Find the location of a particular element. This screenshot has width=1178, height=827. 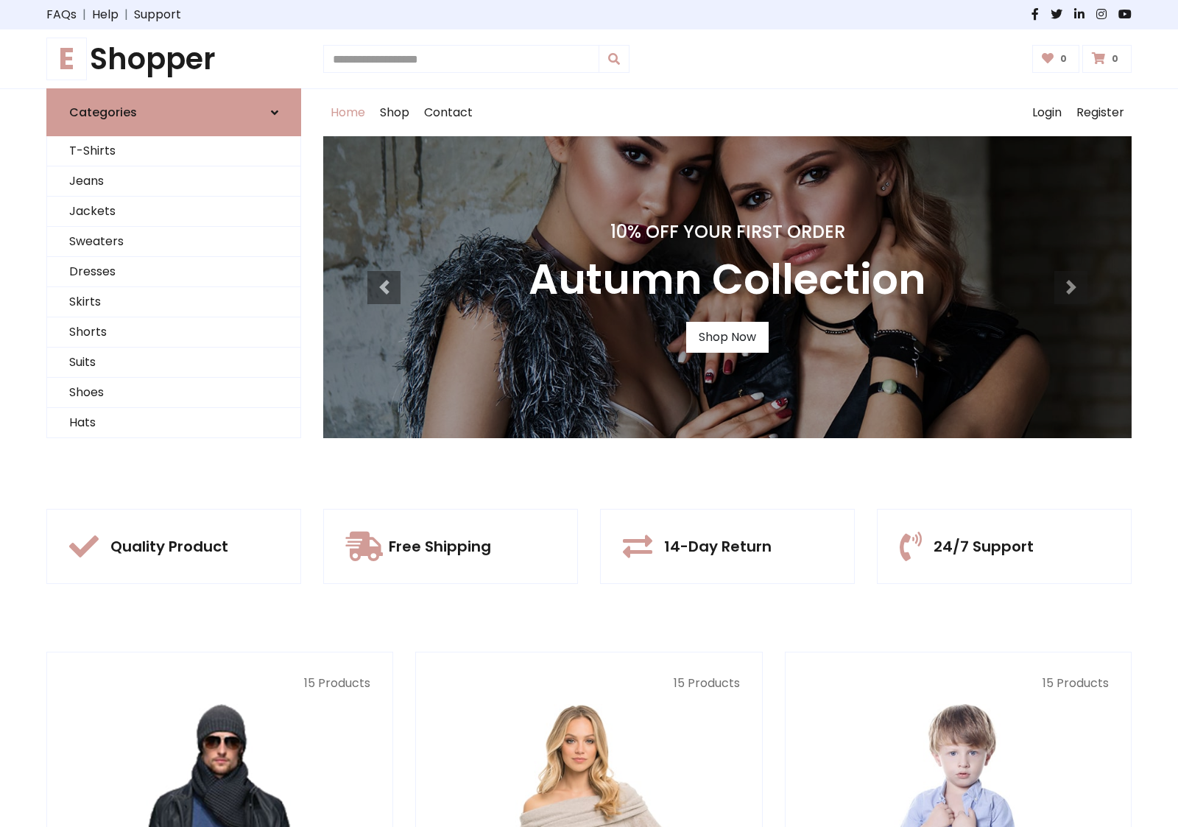

a: Categories is located at coordinates (174, 112).